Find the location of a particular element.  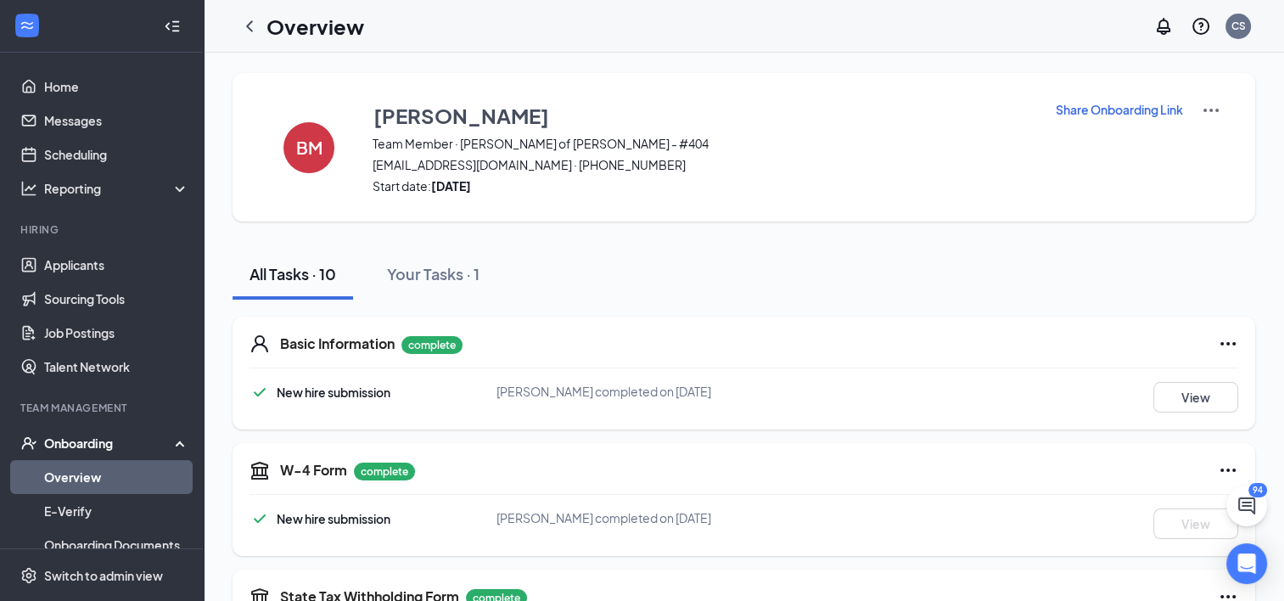

div: Reporting is located at coordinates (117, 188).